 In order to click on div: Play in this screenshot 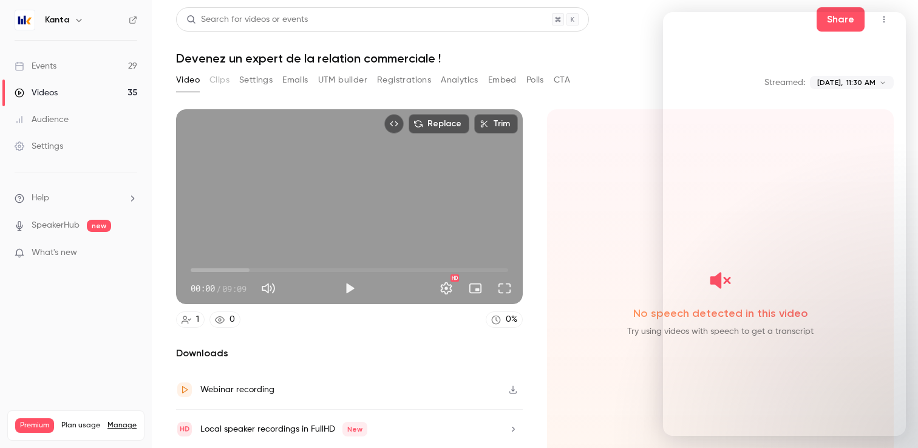, I will do `click(350, 288)`.